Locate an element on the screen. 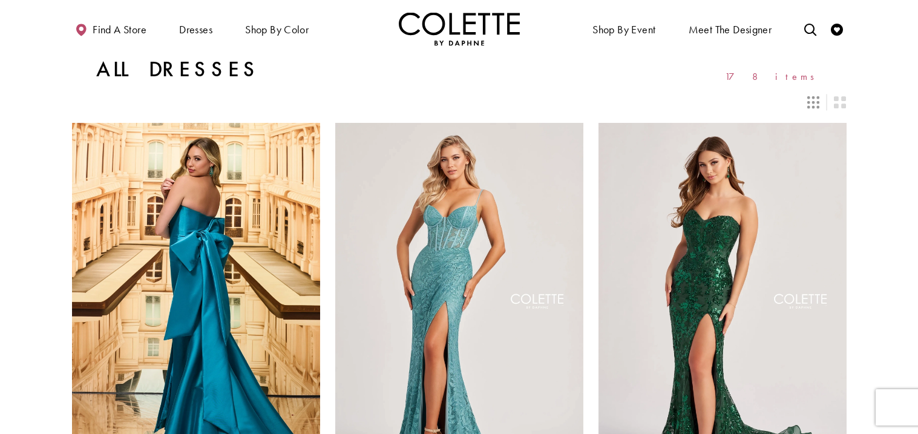  div: Layout Controls is located at coordinates (459, 102).